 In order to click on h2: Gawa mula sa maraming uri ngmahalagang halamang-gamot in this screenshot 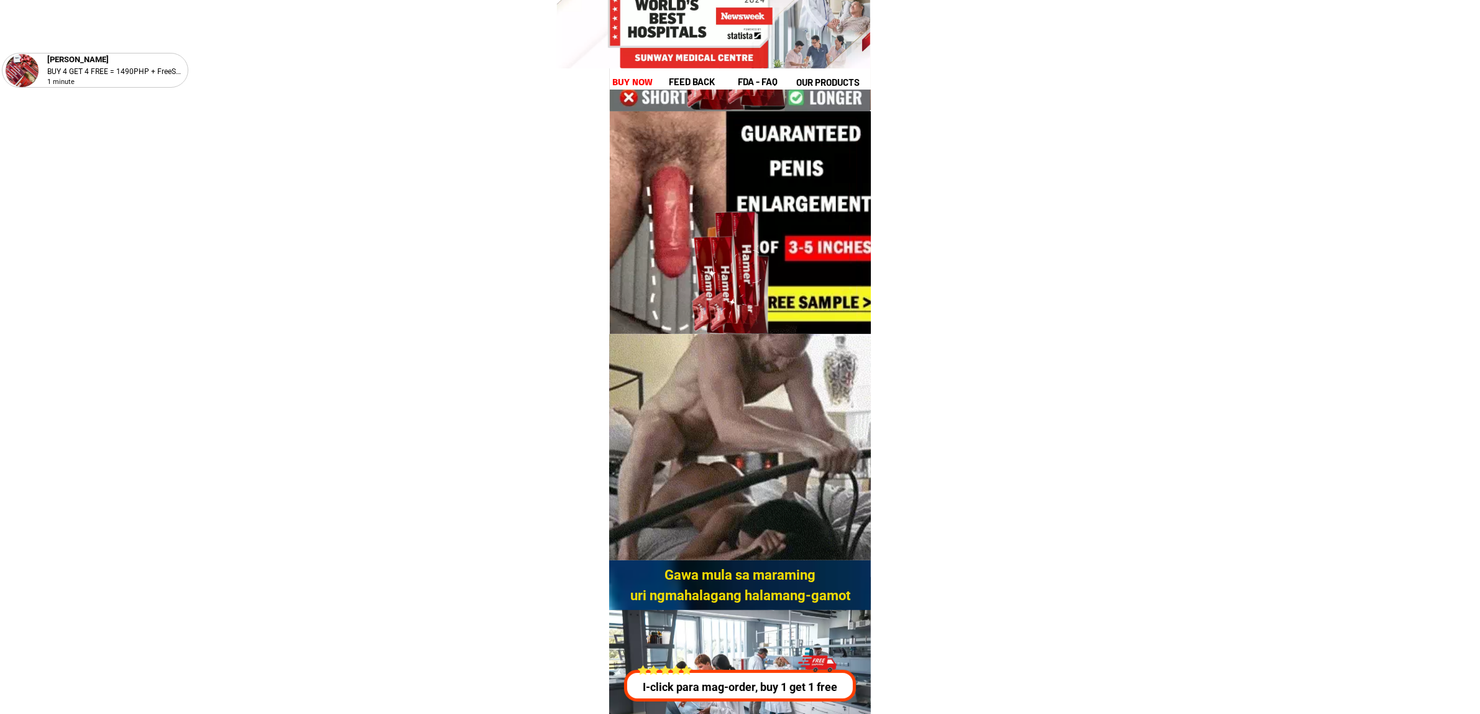, I will do `click(740, 585)`.